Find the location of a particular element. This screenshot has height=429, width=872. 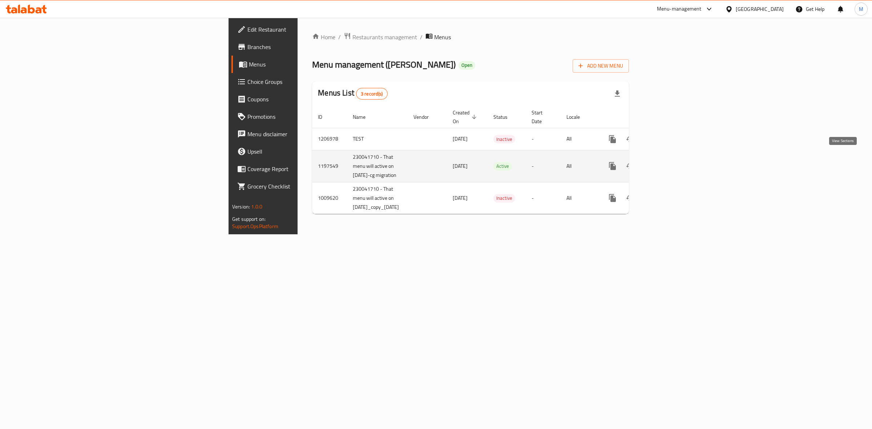

a: Coverage Report is located at coordinates (303, 169).